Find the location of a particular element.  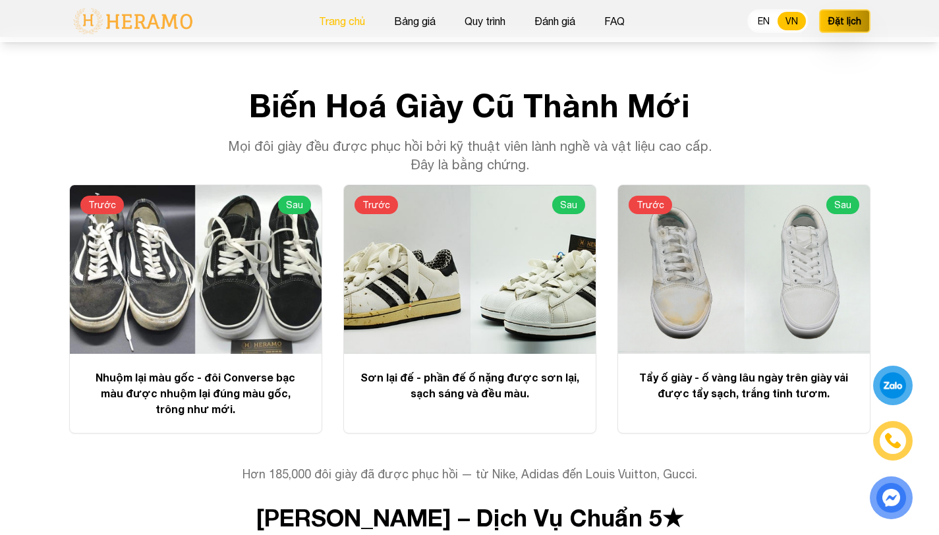

p: Nhuộm lại màu gốc - đôi Converse bạc màu được nhuộm lại đúng màu gốc, trông như mới. is located at coordinates (196, 394).